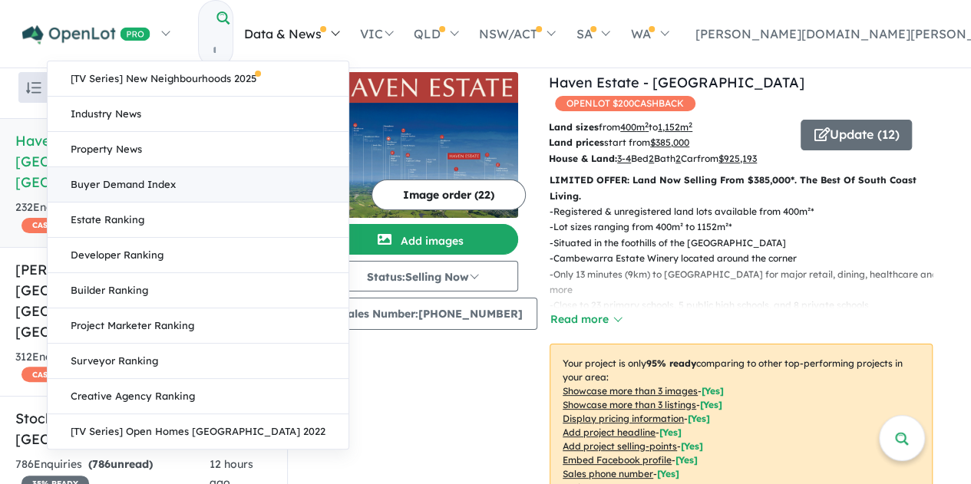 The height and width of the screenshot is (484, 971). I want to click on b: 95 % ready, so click(671, 363).